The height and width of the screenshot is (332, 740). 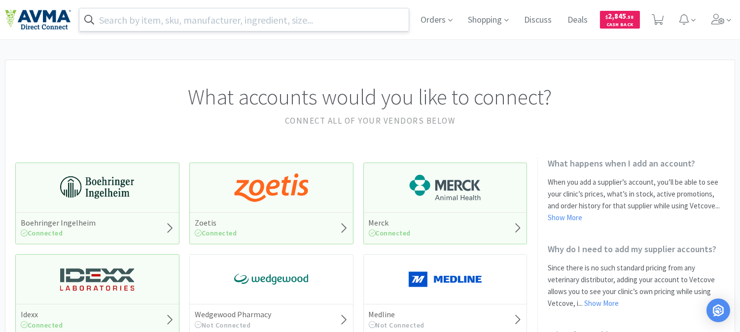 What do you see at coordinates (42, 315) in the screenshot?
I see `h5: Idexx` at bounding box center [42, 315].